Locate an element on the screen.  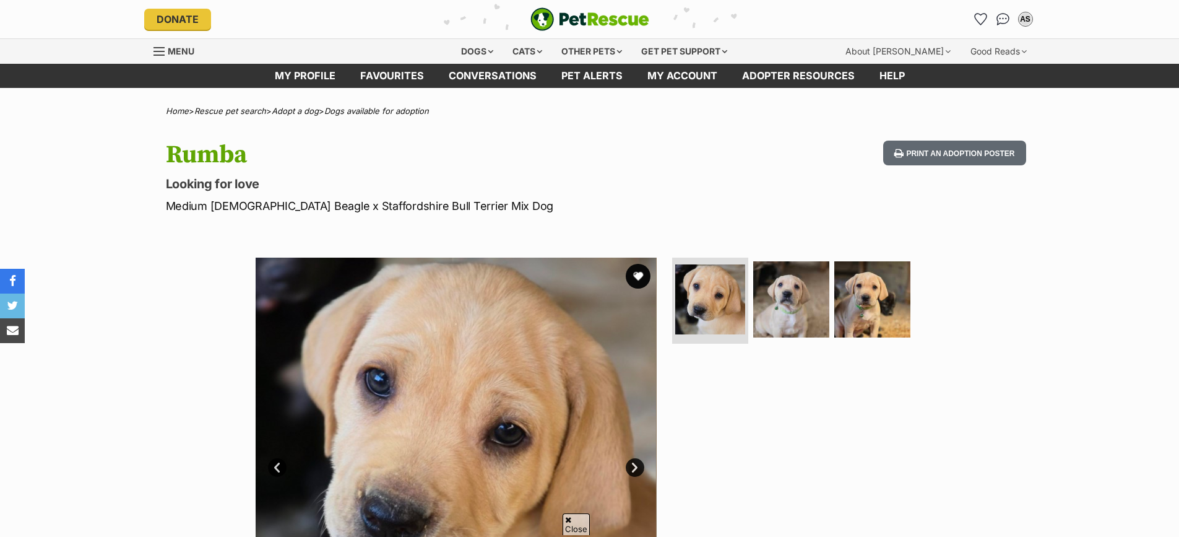
div: Cats is located at coordinates (527, 51).